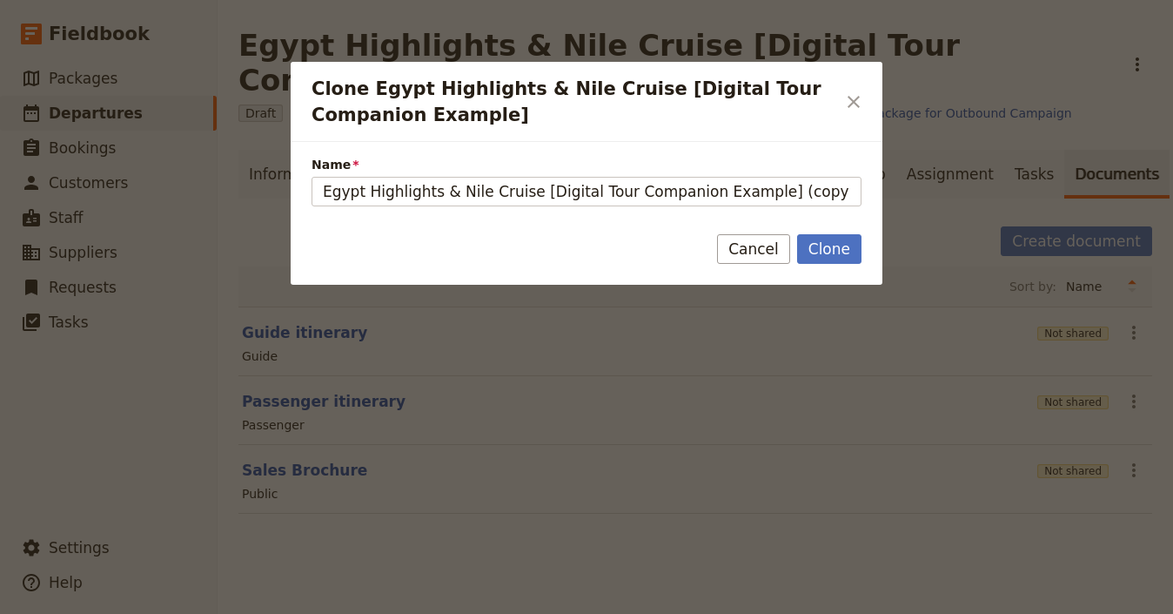 This screenshot has width=1173, height=614. I want to click on span: Name, so click(587, 165).